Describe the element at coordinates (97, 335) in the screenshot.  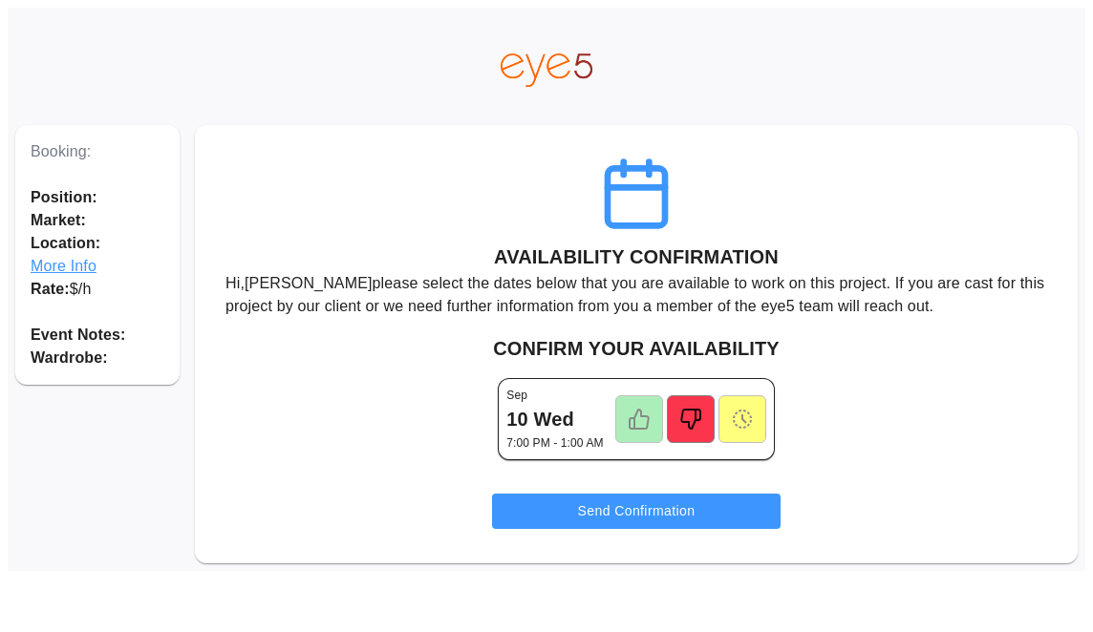
I see `p: Event Notes:` at that location.